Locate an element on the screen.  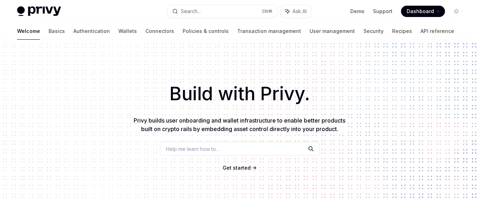
button: Toggle dark mode is located at coordinates (456, 11).